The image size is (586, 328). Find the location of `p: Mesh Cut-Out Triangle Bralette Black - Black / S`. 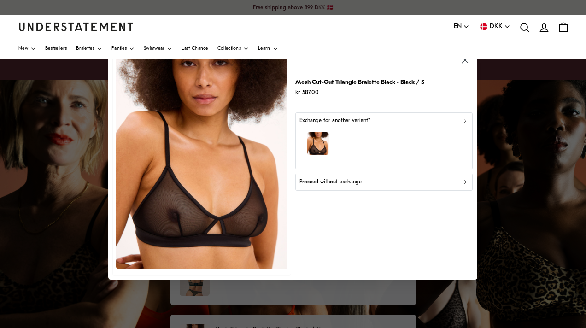

p: Mesh Cut-Out Triangle Bralette Black - Black / S is located at coordinates (360, 82).